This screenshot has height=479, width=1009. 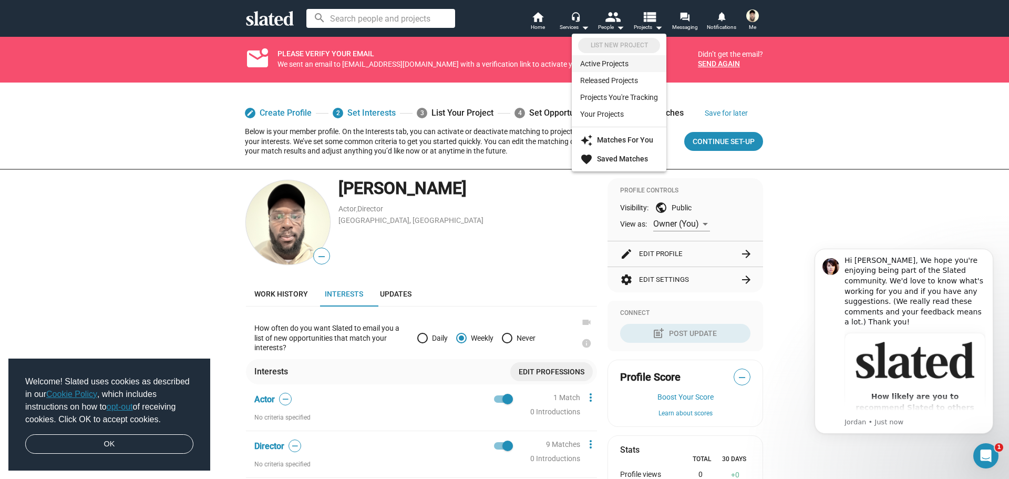 What do you see at coordinates (619, 80) in the screenshot?
I see `a: Released Projects` at bounding box center [619, 80].